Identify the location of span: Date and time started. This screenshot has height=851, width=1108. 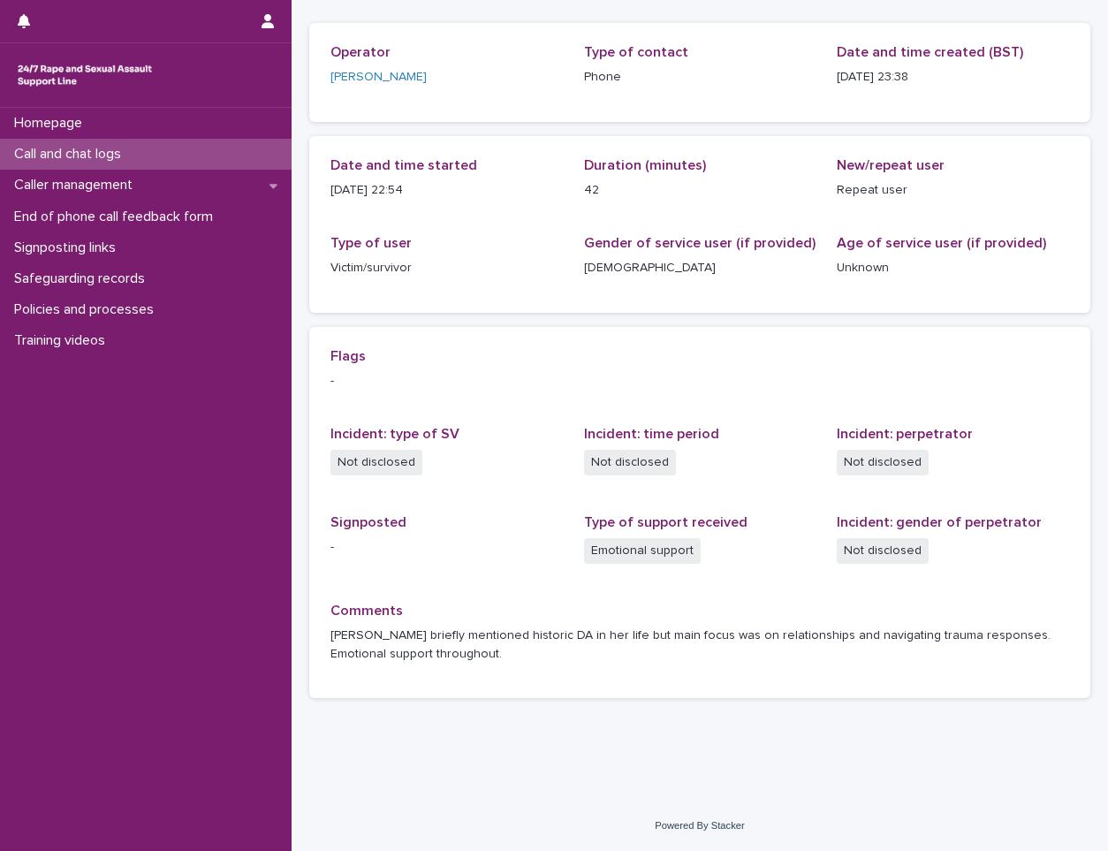
(404, 165).